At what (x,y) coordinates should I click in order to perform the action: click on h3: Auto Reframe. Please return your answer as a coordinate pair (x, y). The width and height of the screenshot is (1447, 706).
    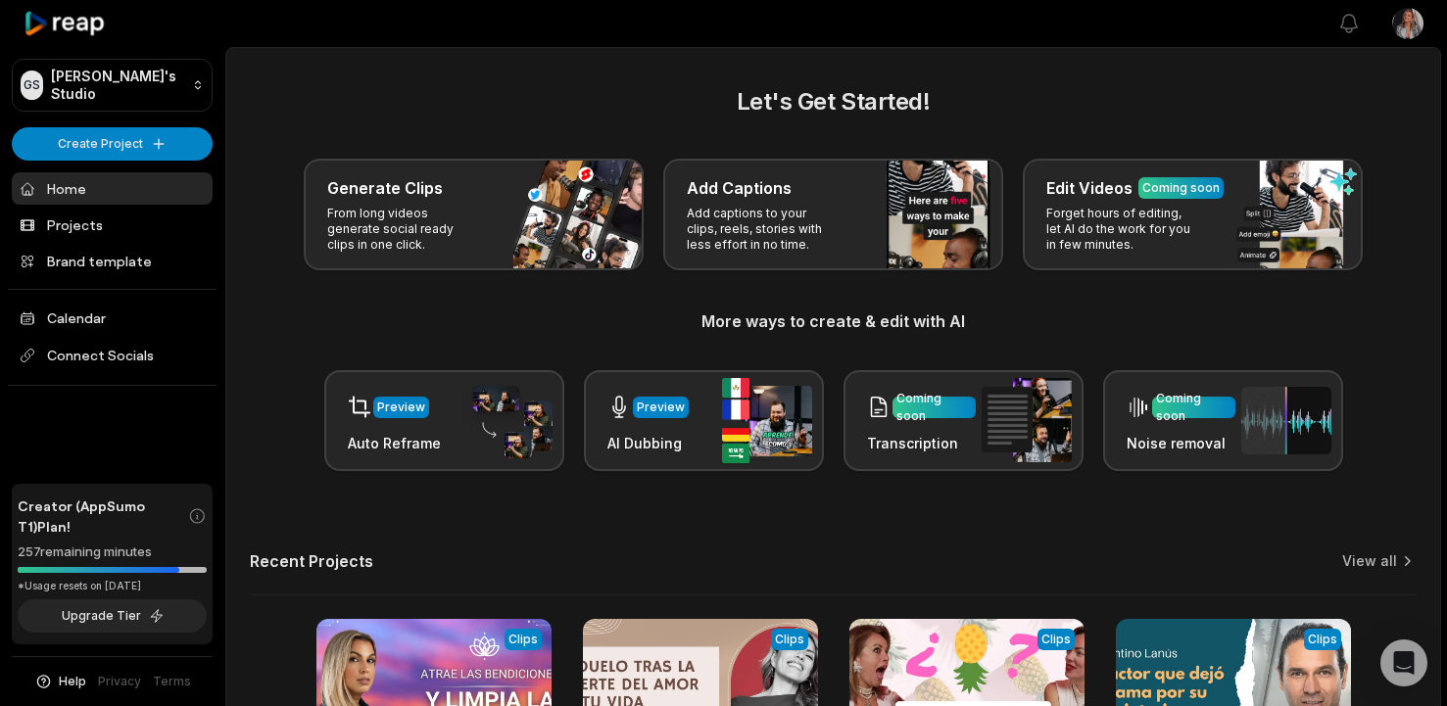
    Looking at the image, I should click on (394, 443).